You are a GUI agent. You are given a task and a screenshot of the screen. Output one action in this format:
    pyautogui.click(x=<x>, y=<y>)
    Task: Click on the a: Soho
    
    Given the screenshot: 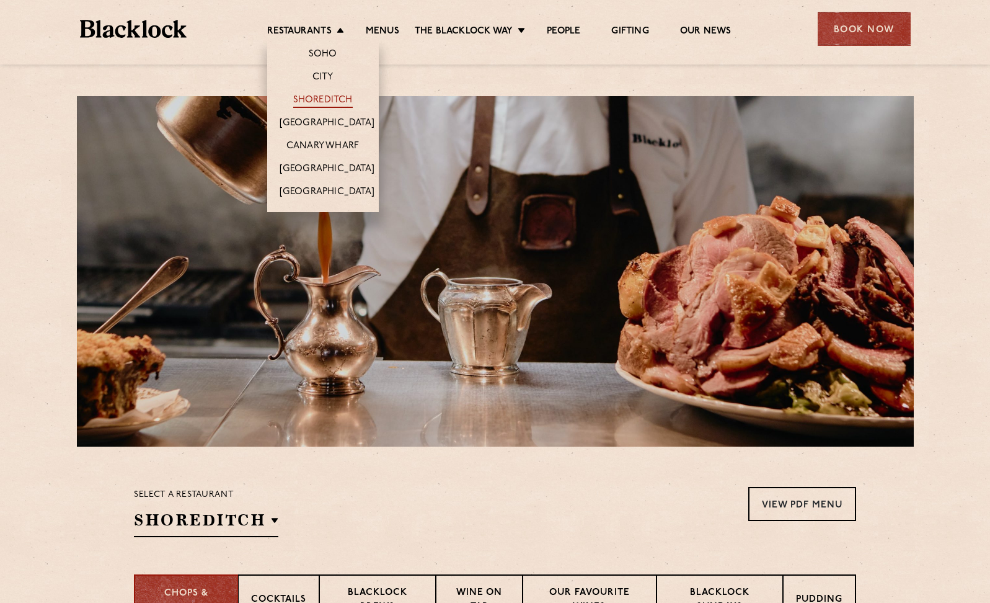 What is the action you would take?
    pyautogui.click(x=323, y=55)
    